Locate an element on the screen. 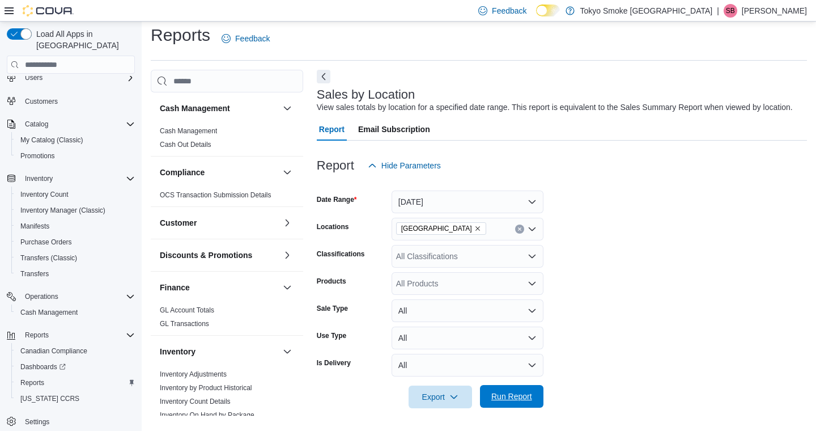 This screenshot has height=431, width=816. a: Dashboards is located at coordinates (43, 367).